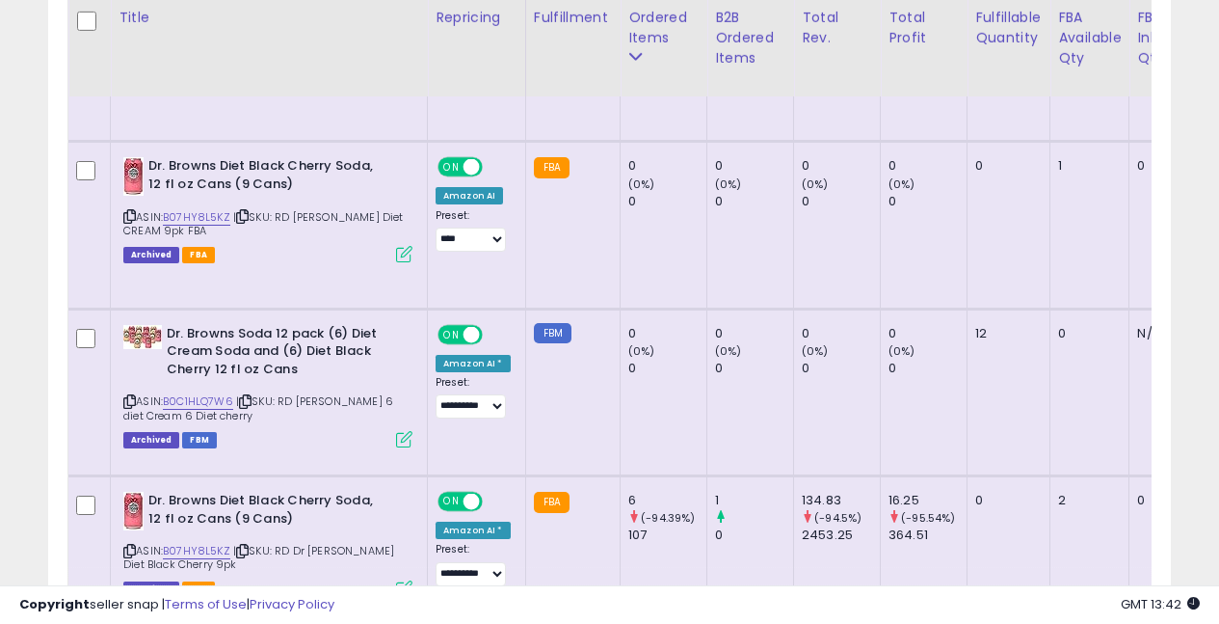 This screenshot has width=1219, height=624. I want to click on div: 12, so click(1005, 333).